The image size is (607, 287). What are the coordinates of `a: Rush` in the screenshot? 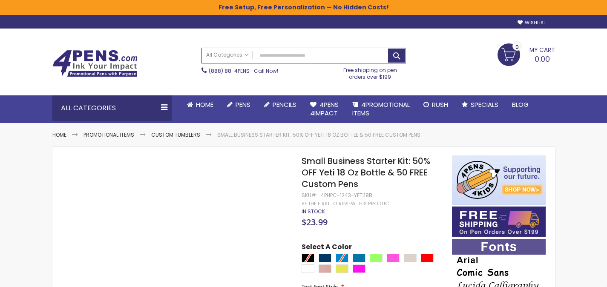 It's located at (436, 105).